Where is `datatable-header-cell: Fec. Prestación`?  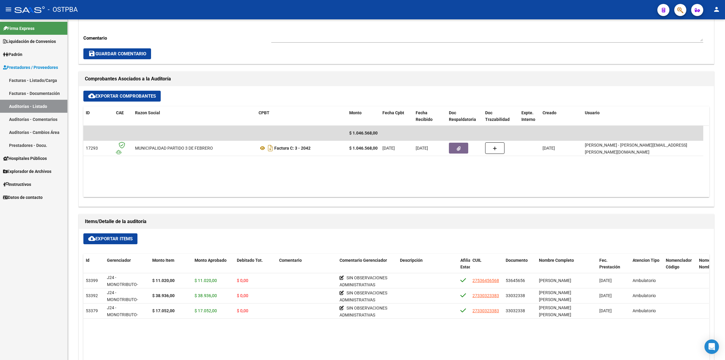 datatable-header-cell: Fec. Prestación is located at coordinates (613, 267).